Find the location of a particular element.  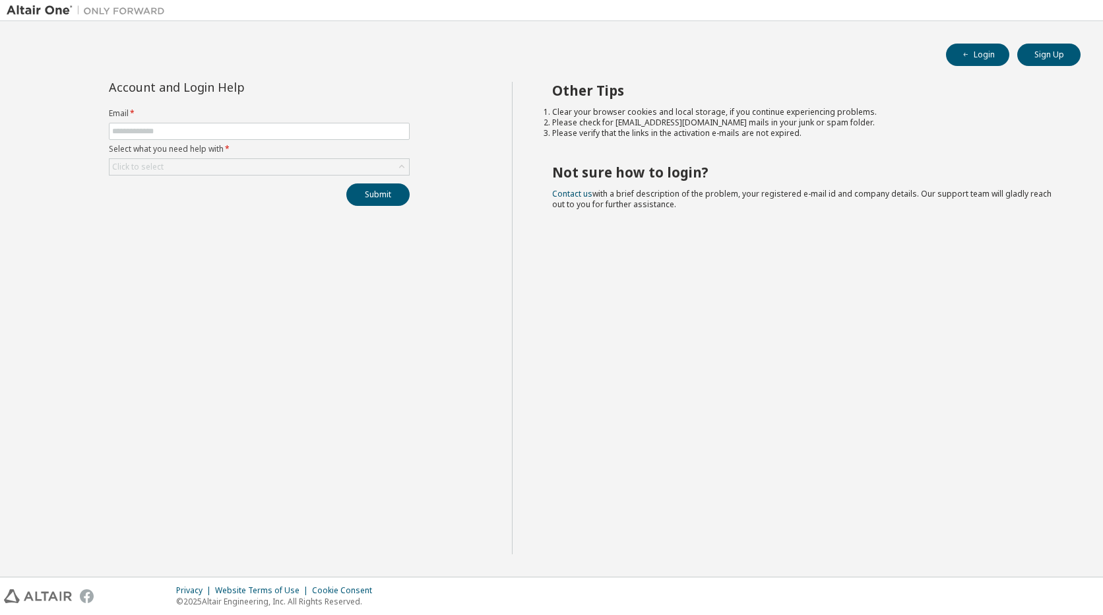

img: Altair One is located at coordinates (89, 11).